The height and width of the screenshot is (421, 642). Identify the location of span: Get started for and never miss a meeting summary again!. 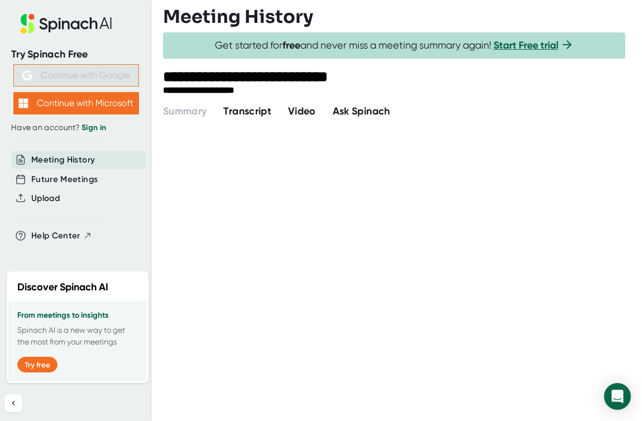
(394, 45).